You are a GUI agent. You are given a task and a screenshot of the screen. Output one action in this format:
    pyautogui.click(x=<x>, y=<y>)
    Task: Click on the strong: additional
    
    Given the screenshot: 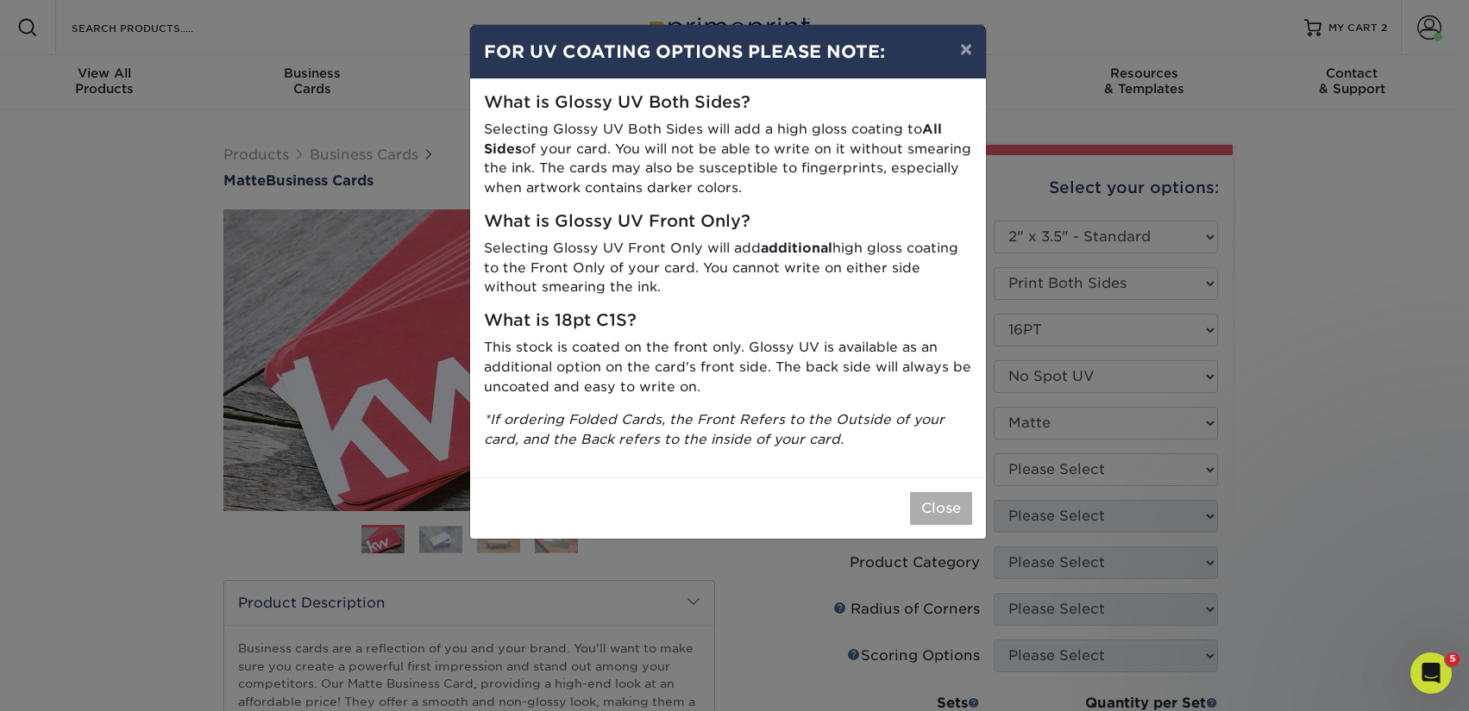 What is the action you would take?
    pyautogui.click(x=796, y=248)
    